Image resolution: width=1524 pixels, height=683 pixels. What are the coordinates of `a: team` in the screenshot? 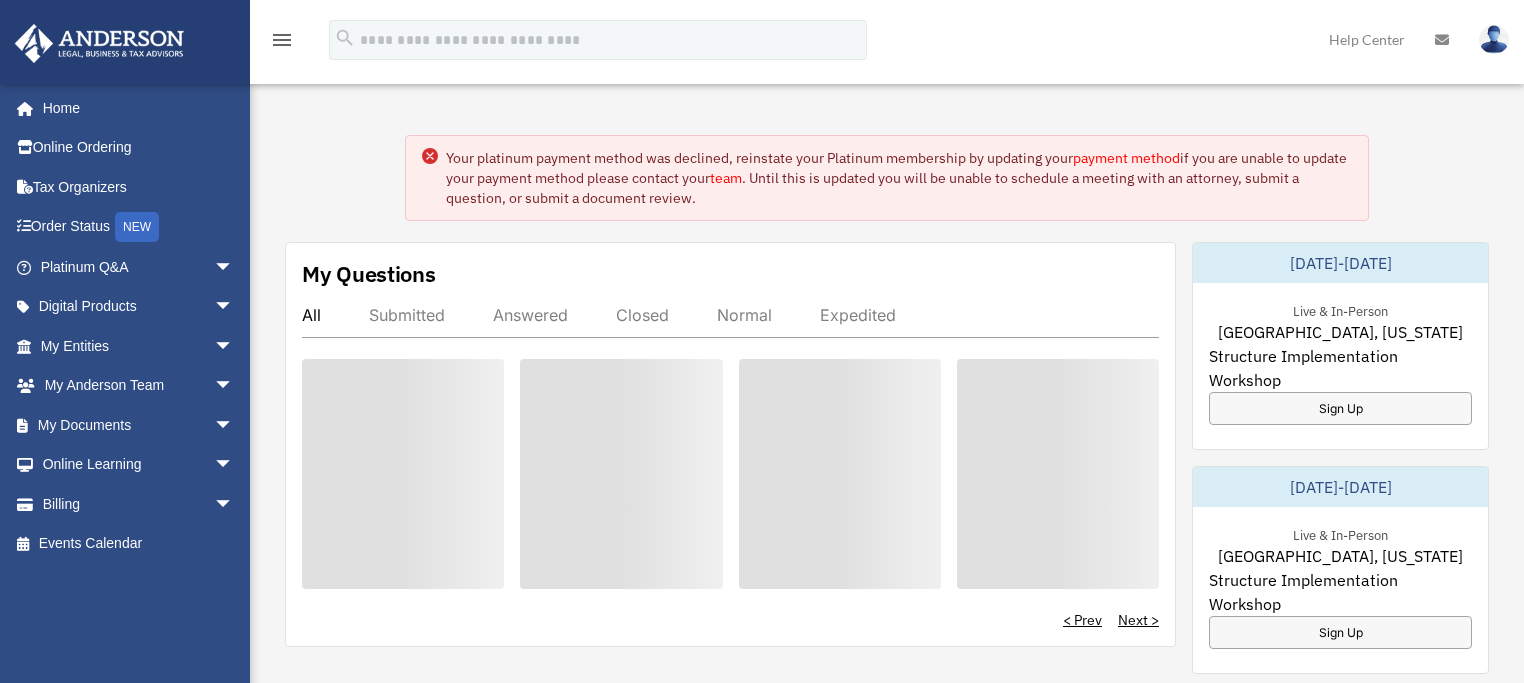 It's located at (726, 178).